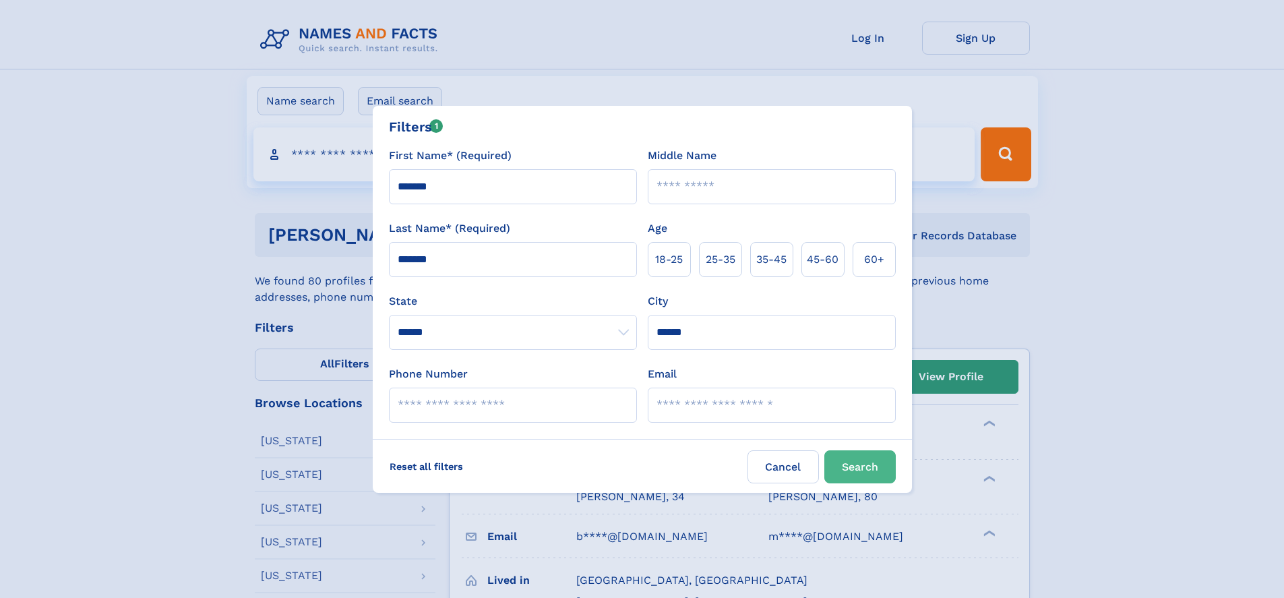 This screenshot has height=598, width=1284. What do you see at coordinates (450, 229) in the screenshot?
I see `label: Last Name* (Required)` at bounding box center [450, 229].